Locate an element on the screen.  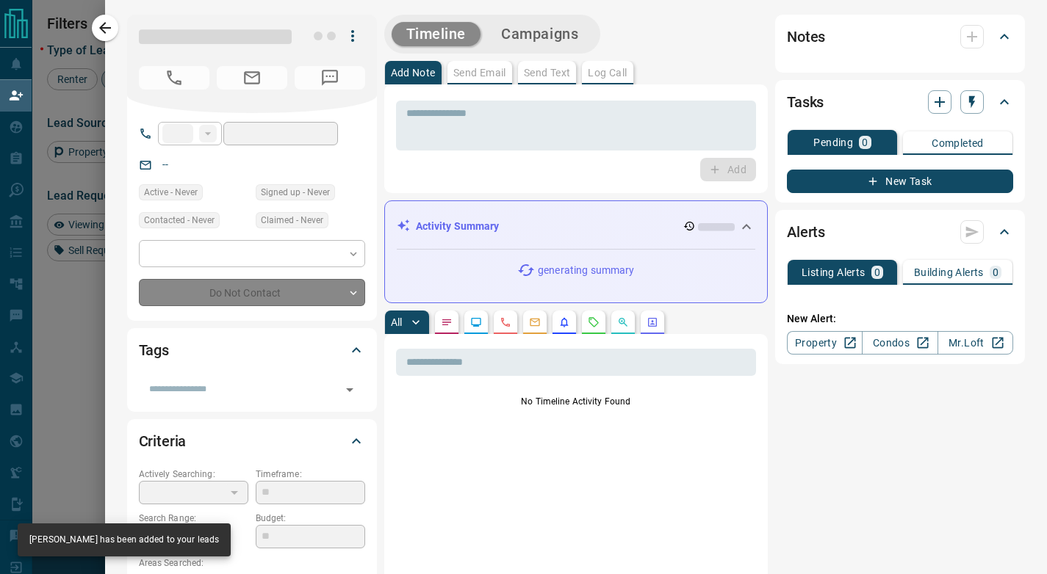
p: Budget: is located at coordinates (310, 519).